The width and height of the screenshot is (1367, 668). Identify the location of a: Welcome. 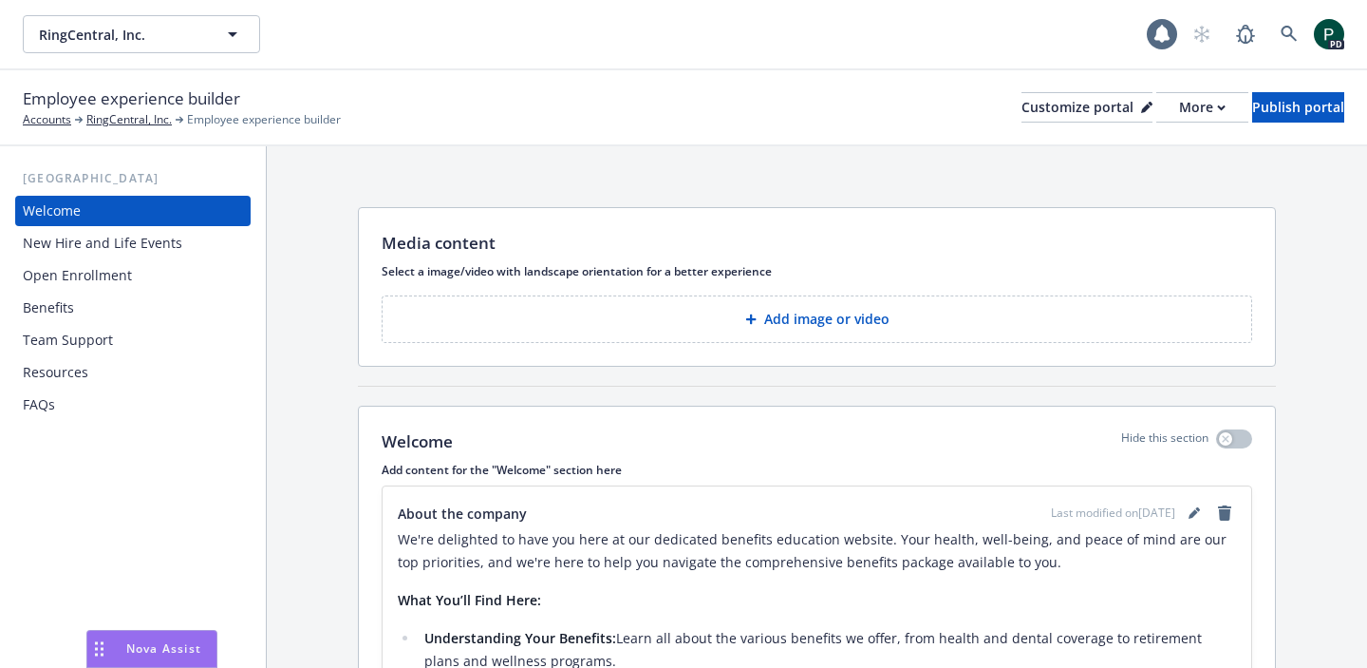
(133, 211).